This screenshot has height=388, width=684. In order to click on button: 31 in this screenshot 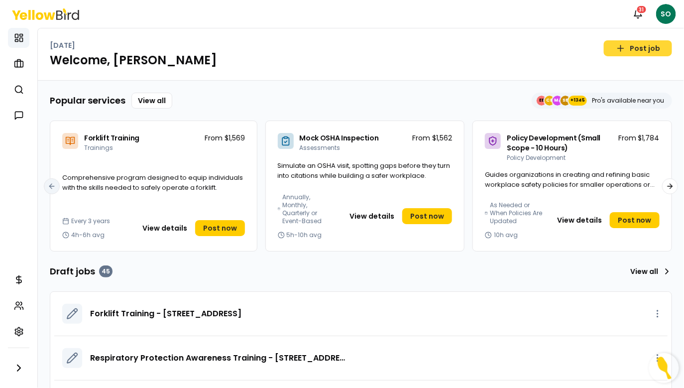, I will do `click(639, 14)`.